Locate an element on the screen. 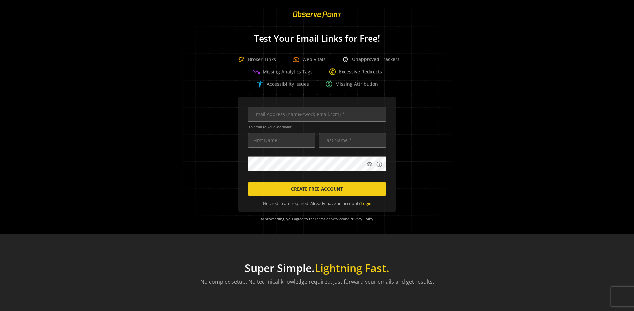  div: By proceeding, you agree to the and . is located at coordinates (317, 219).